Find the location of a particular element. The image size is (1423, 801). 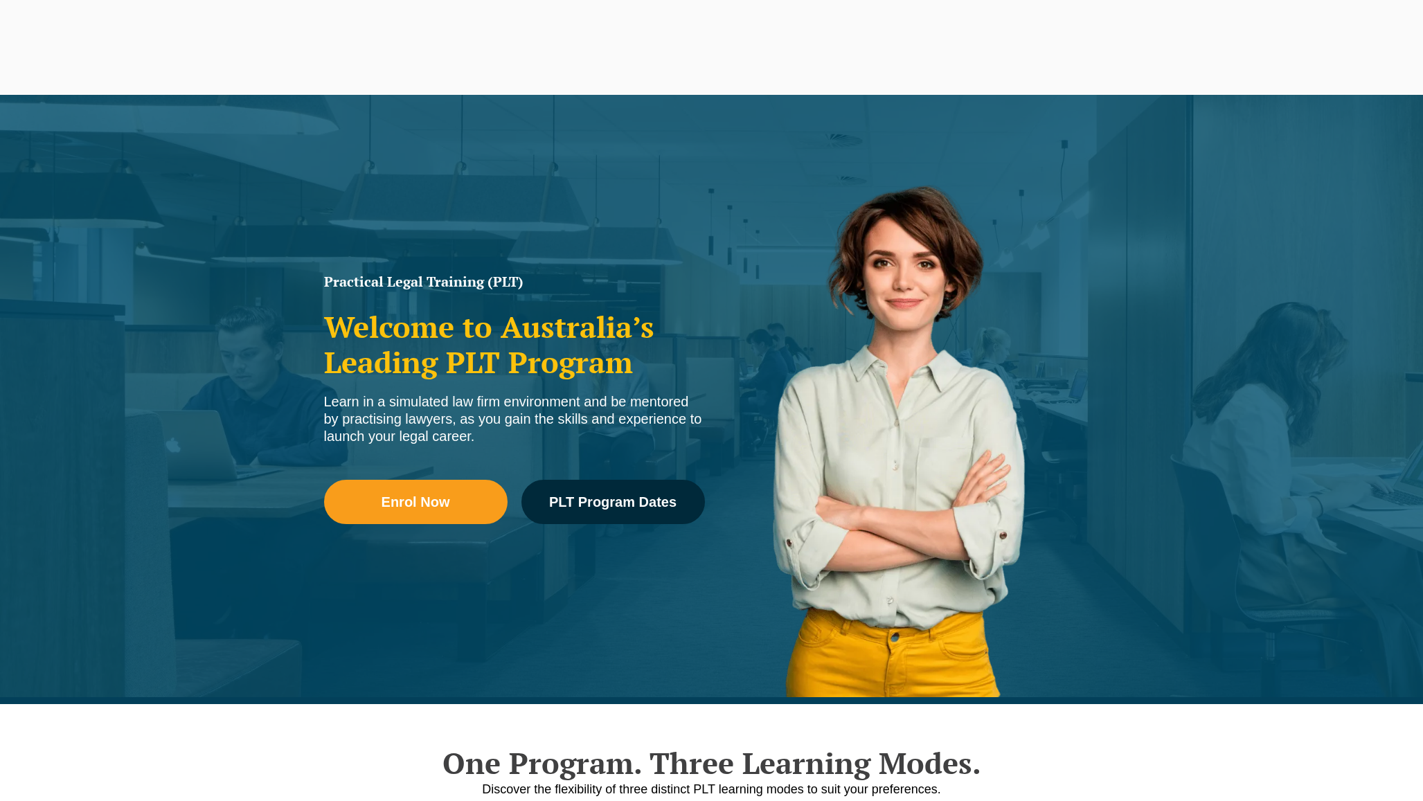

h2: One Program. Three Learning Modes. is located at coordinates (712, 763).